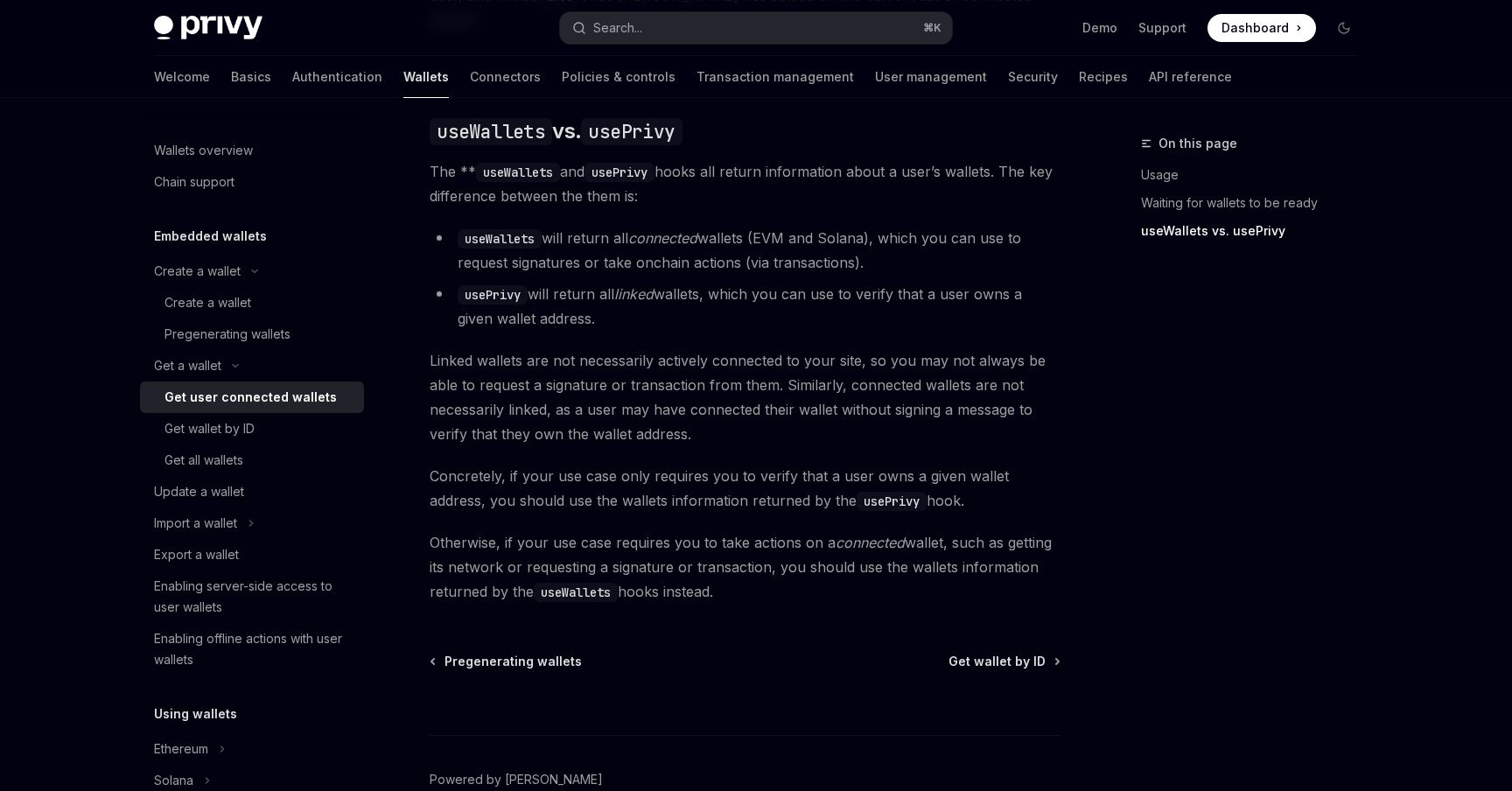  Describe the element at coordinates (756, 28) in the screenshot. I see `button: Search...⌘K` at that location.